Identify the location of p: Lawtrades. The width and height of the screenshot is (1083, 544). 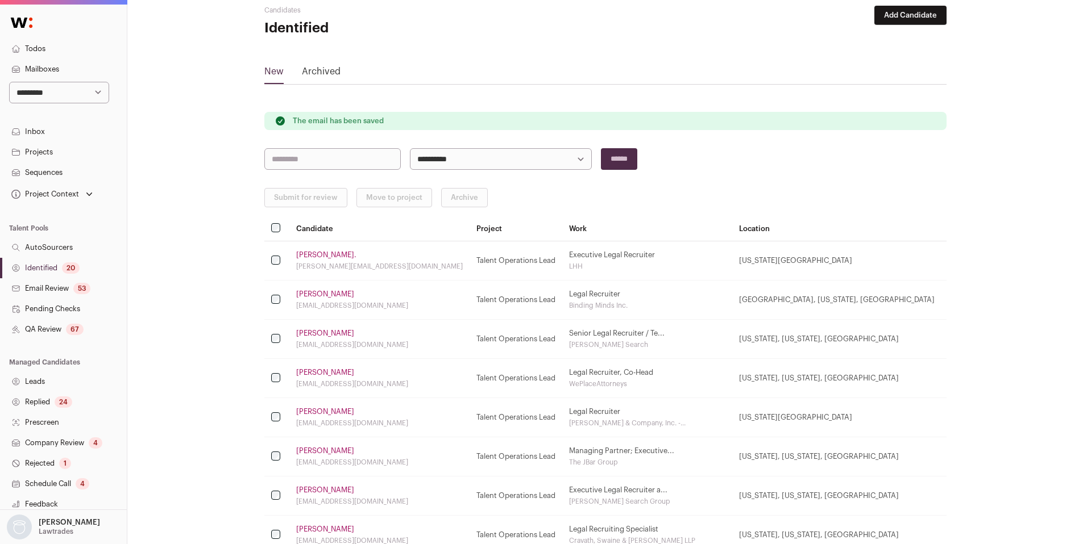
(56, 532).